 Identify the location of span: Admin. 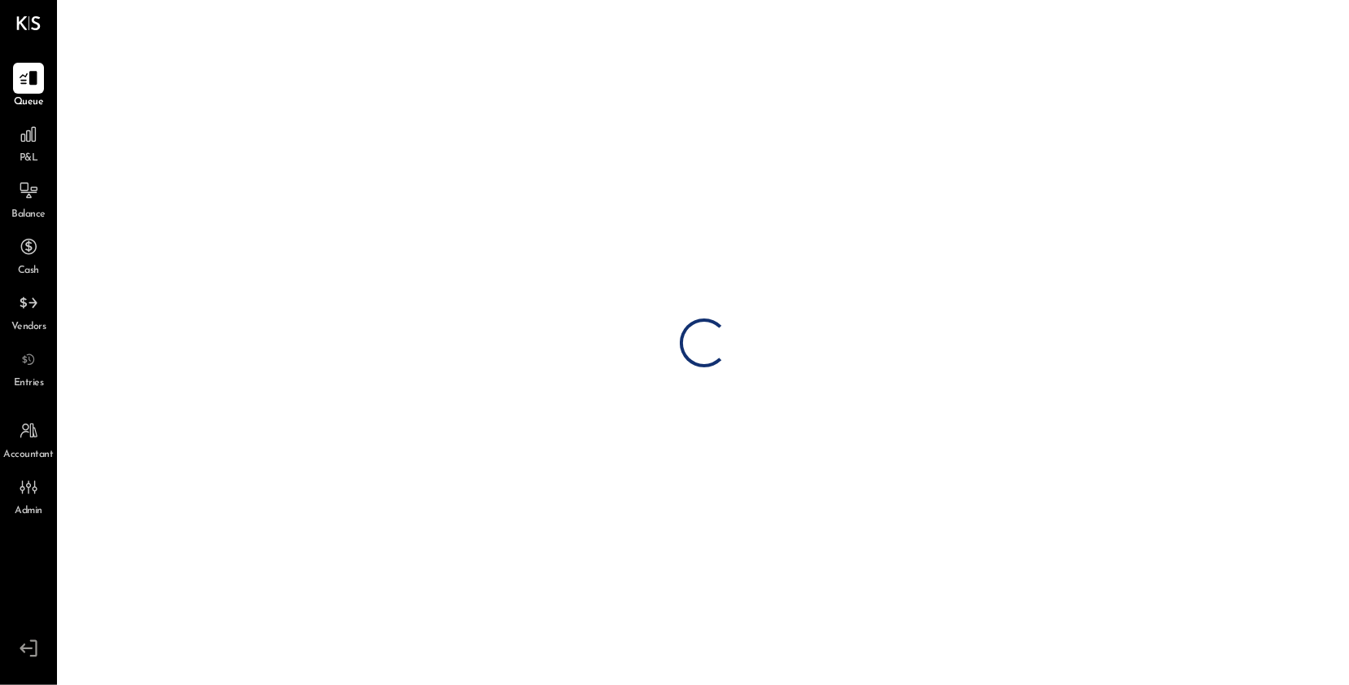
(29, 511).